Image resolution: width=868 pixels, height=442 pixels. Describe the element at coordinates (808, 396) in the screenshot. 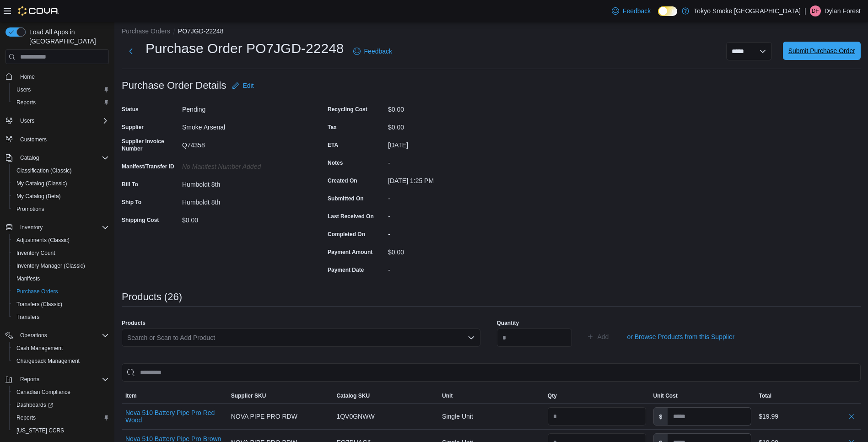

I see `button: Total` at that location.